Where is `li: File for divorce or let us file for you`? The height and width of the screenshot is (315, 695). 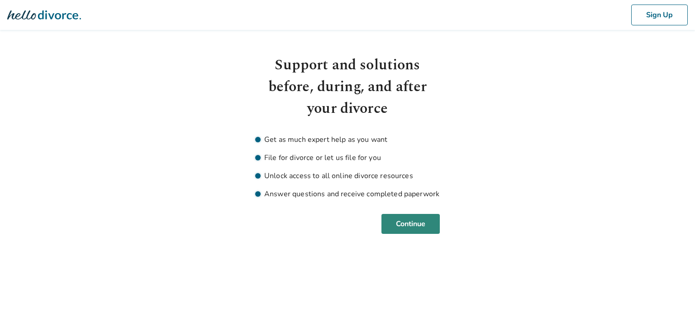
li: File for divorce or let us file for you is located at coordinates (348, 157).